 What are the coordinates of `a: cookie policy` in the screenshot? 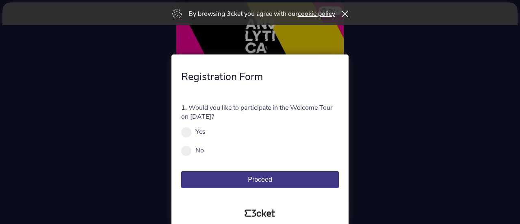 It's located at (316, 14).